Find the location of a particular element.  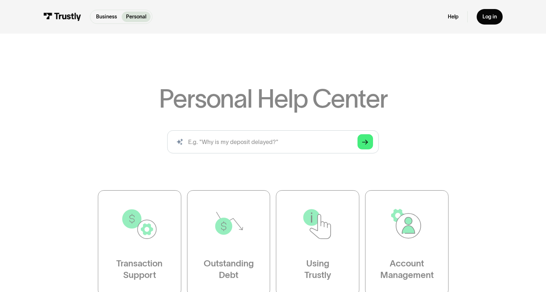

a: Help is located at coordinates (453, 17).